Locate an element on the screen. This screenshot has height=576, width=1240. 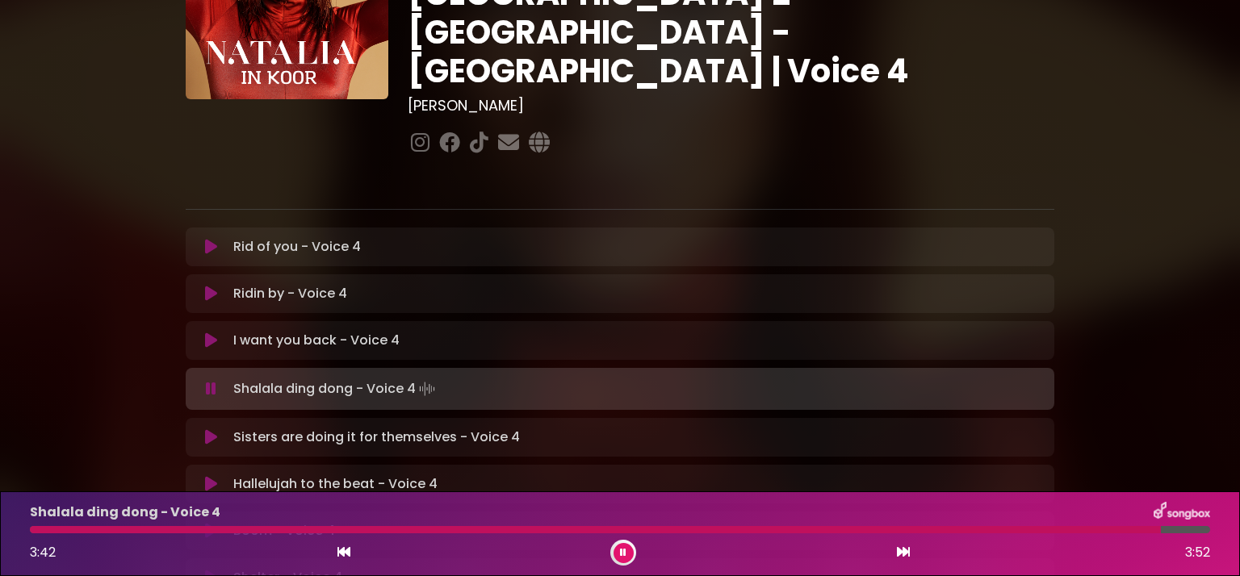
img: songbox-logo-white.png is located at coordinates (1182, 513).